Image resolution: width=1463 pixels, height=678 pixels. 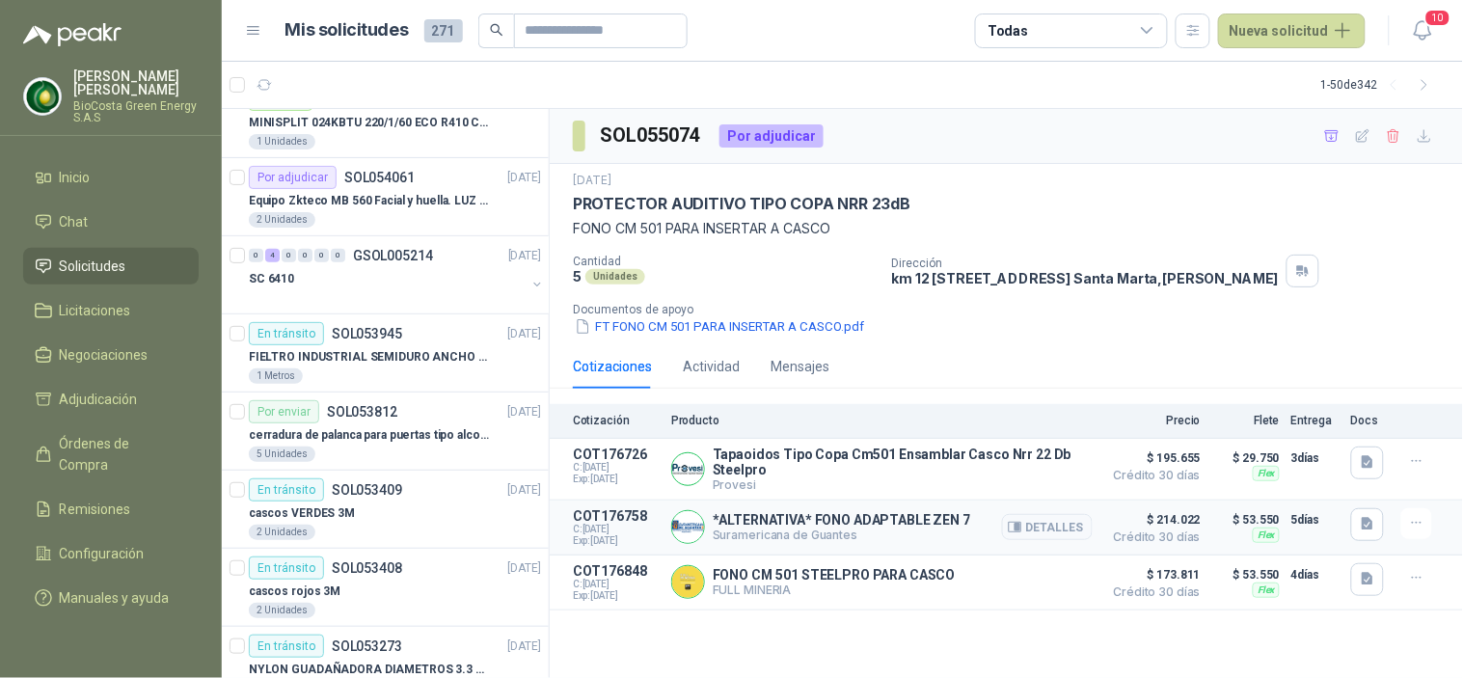 What do you see at coordinates (368, 122) in the screenshot?
I see `p: MINISPLIT 024KBTU 220/1/60 ECO R410 C/FR` at bounding box center [368, 122].